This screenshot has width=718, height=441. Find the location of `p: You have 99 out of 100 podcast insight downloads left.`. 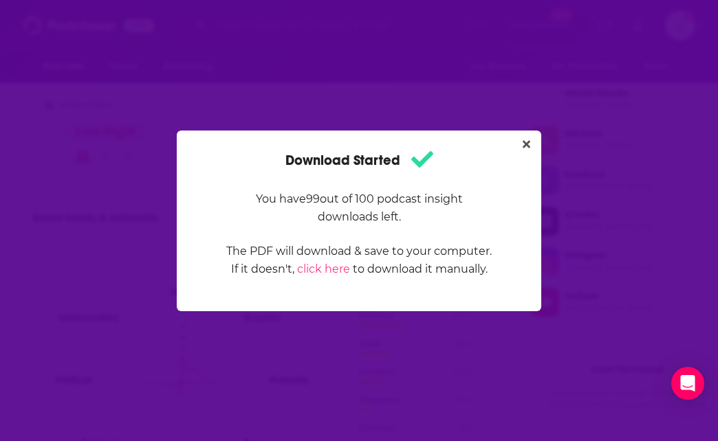

p: You have 99 out of 100 podcast insight downloads left. is located at coordinates (359, 208).